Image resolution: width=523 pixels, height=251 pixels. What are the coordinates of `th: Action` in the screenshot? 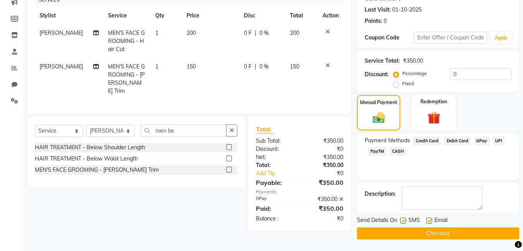 It's located at (331, 15).